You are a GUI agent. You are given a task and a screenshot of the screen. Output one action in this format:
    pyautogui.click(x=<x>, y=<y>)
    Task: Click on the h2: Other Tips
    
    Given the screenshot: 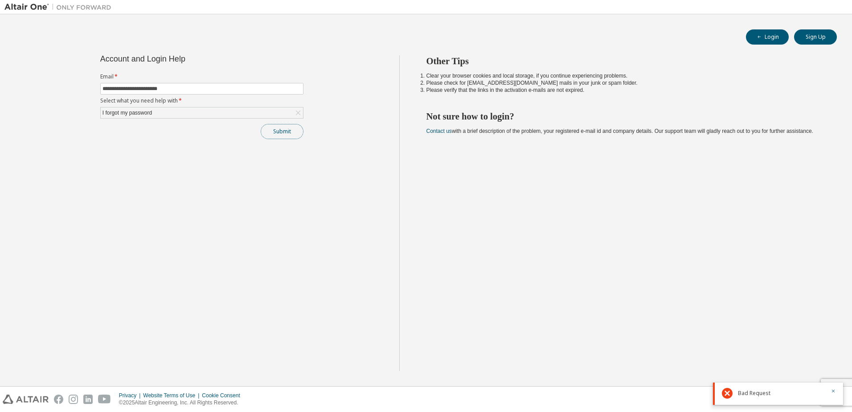 What is the action you would take?
    pyautogui.click(x=624, y=61)
    